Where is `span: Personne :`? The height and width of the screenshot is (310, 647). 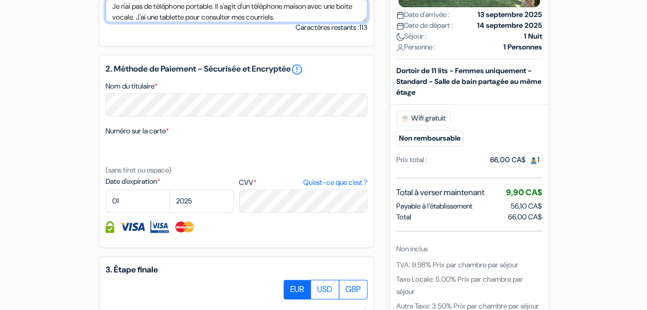 span: Personne : is located at coordinates (416, 47).